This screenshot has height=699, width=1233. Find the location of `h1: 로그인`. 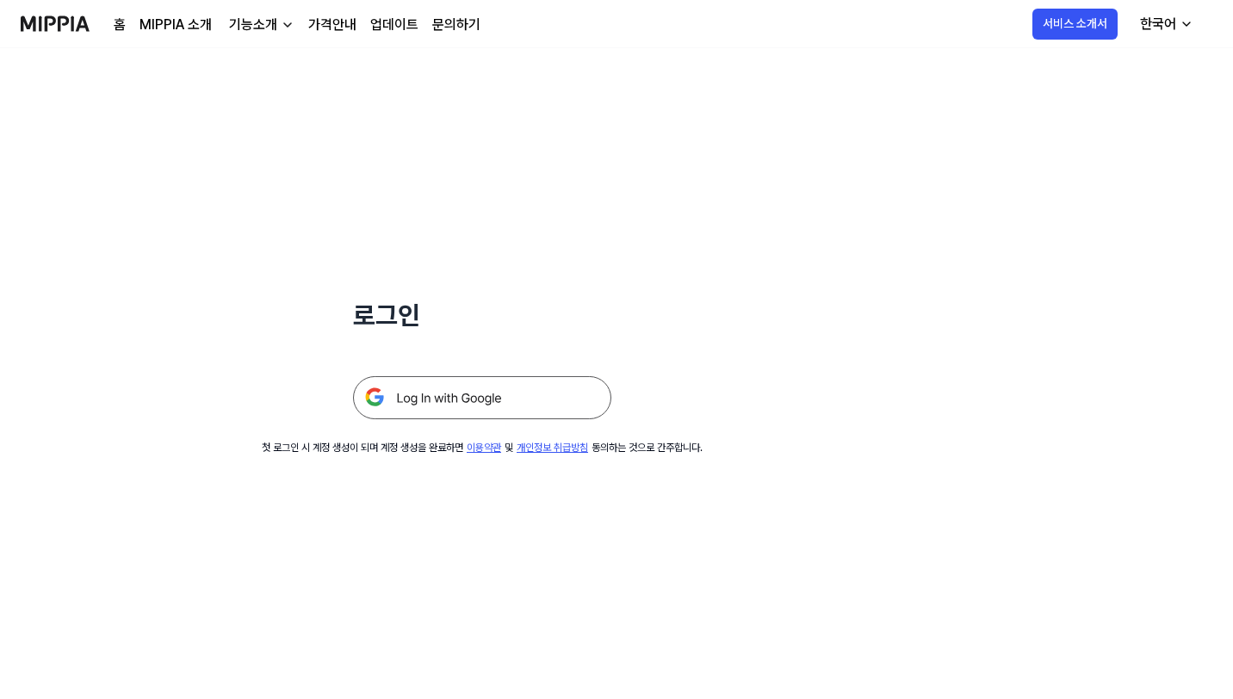

h1: 로그인 is located at coordinates (482, 315).